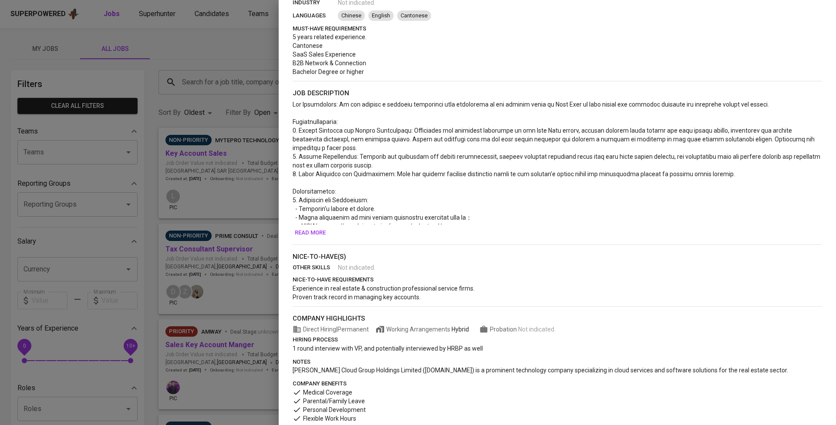  I want to click on p: nice-to-have requirements, so click(557, 280).